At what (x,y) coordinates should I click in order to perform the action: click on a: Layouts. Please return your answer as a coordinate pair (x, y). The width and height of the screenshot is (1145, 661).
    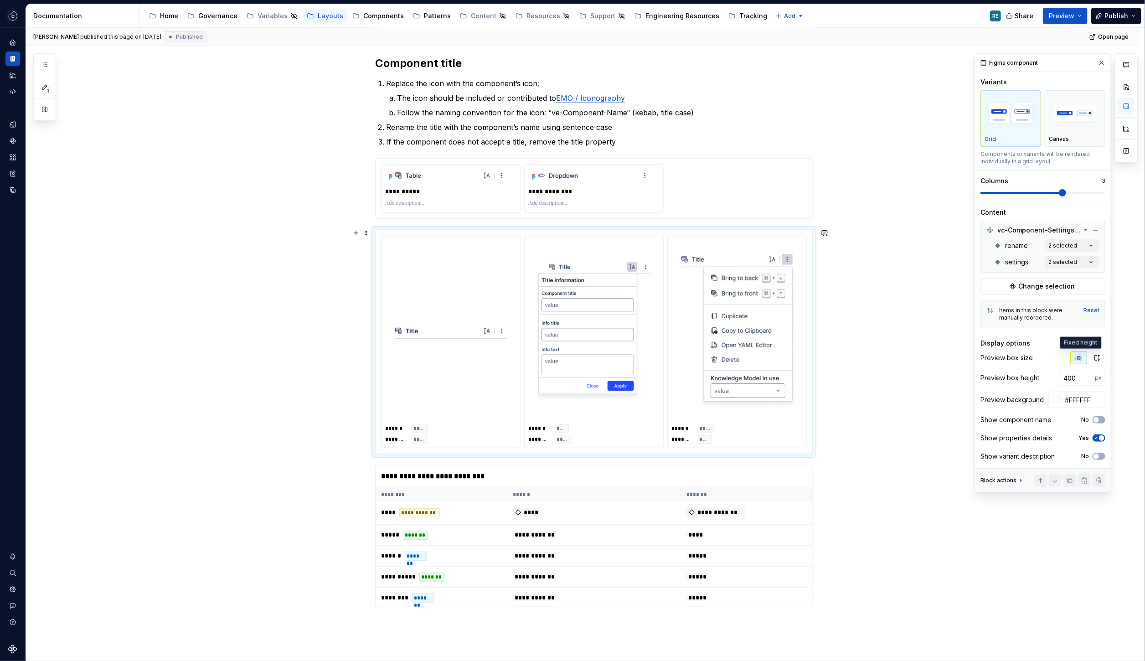
    Looking at the image, I should click on (325, 16).